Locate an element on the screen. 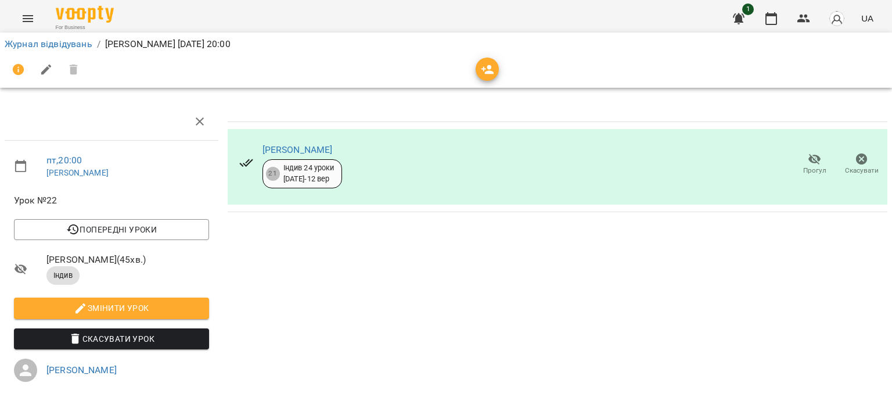 This screenshot has width=892, height=404. a: Журнал відвідувань is located at coordinates (48, 44).